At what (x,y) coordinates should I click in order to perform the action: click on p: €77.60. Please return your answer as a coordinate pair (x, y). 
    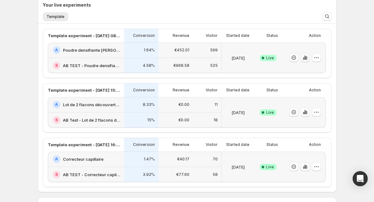
    Looking at the image, I should click on (183, 174).